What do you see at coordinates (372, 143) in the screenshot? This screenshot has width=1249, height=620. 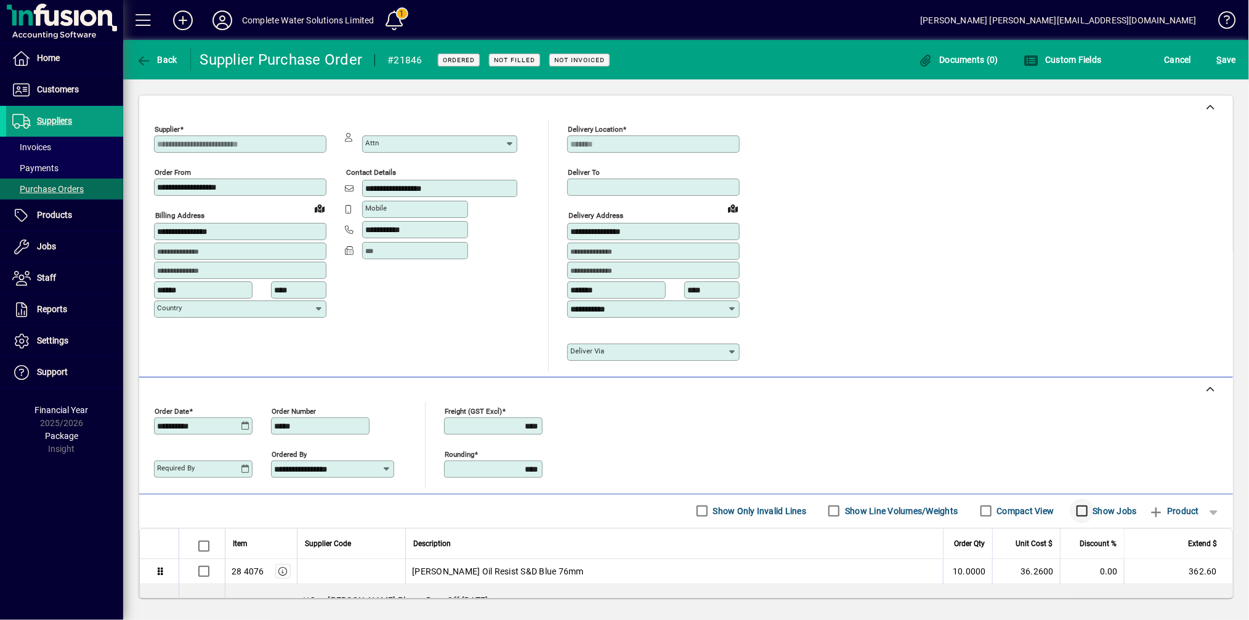 I see `mat-label: Attn` at bounding box center [372, 143].